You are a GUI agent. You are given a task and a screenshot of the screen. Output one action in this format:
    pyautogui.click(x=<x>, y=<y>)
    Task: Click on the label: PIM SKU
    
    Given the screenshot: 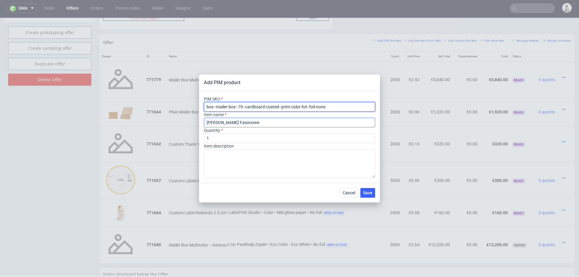 What is the action you would take?
    pyautogui.click(x=213, y=99)
    